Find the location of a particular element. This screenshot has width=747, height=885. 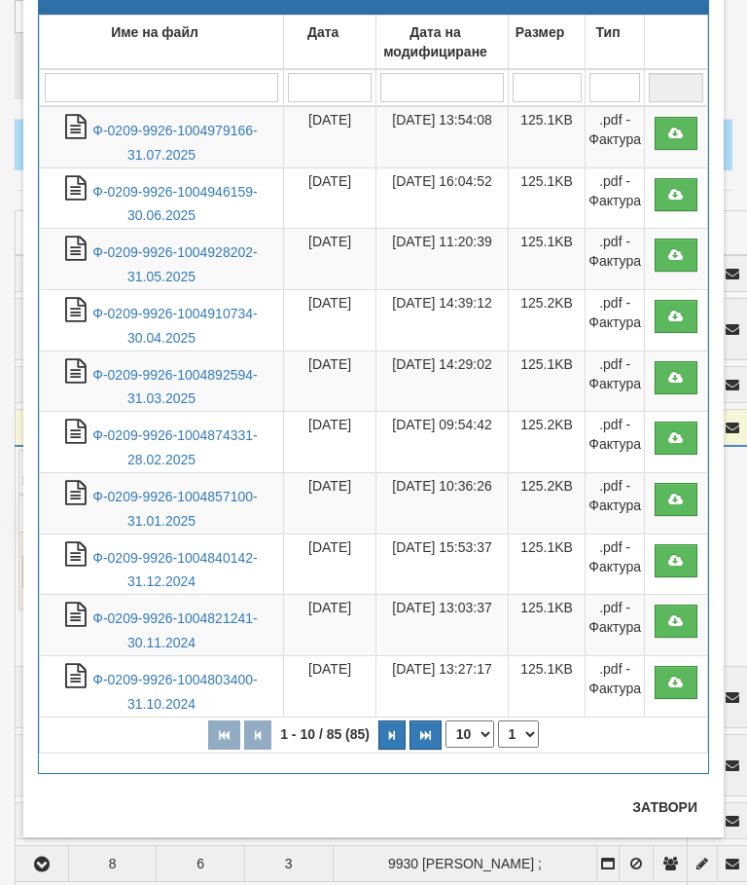

td: Дата на модифициране: No sort applied, activate to apply an ascending sort is located at coordinates (443, 42).